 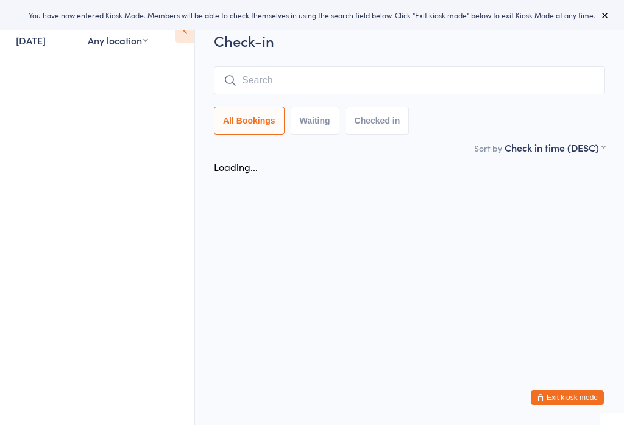 What do you see at coordinates (377, 121) in the screenshot?
I see `button: Checked in` at bounding box center [377, 121].